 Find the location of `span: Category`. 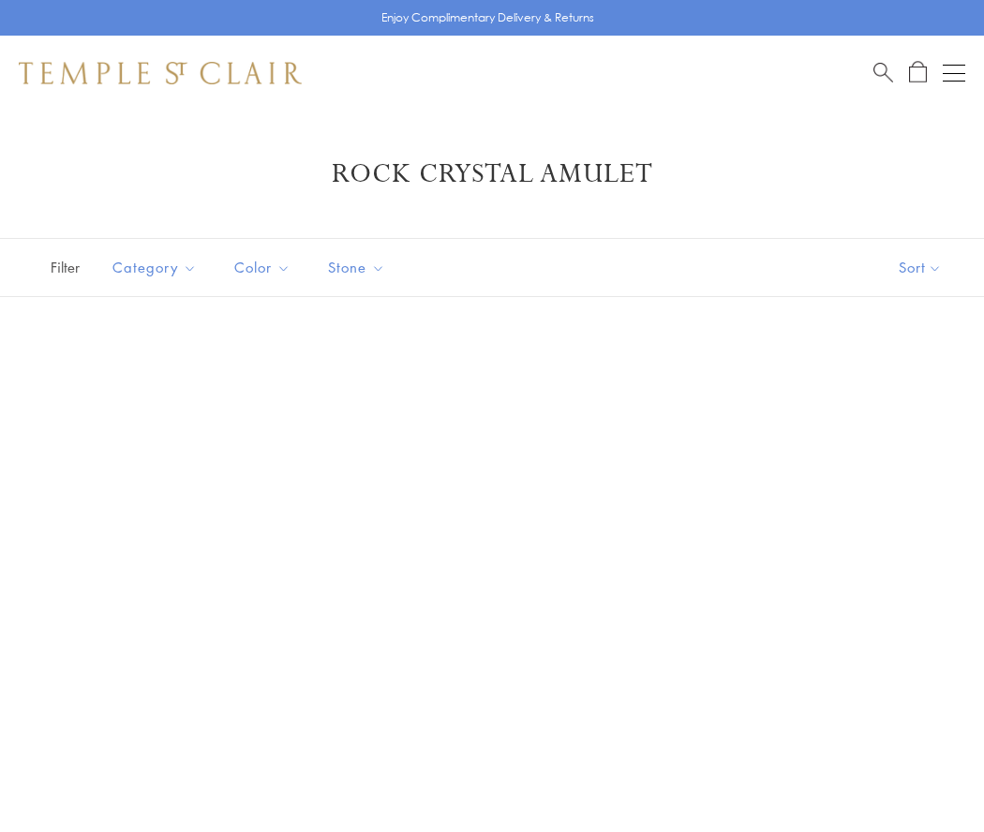

span: Category is located at coordinates (157, 267).